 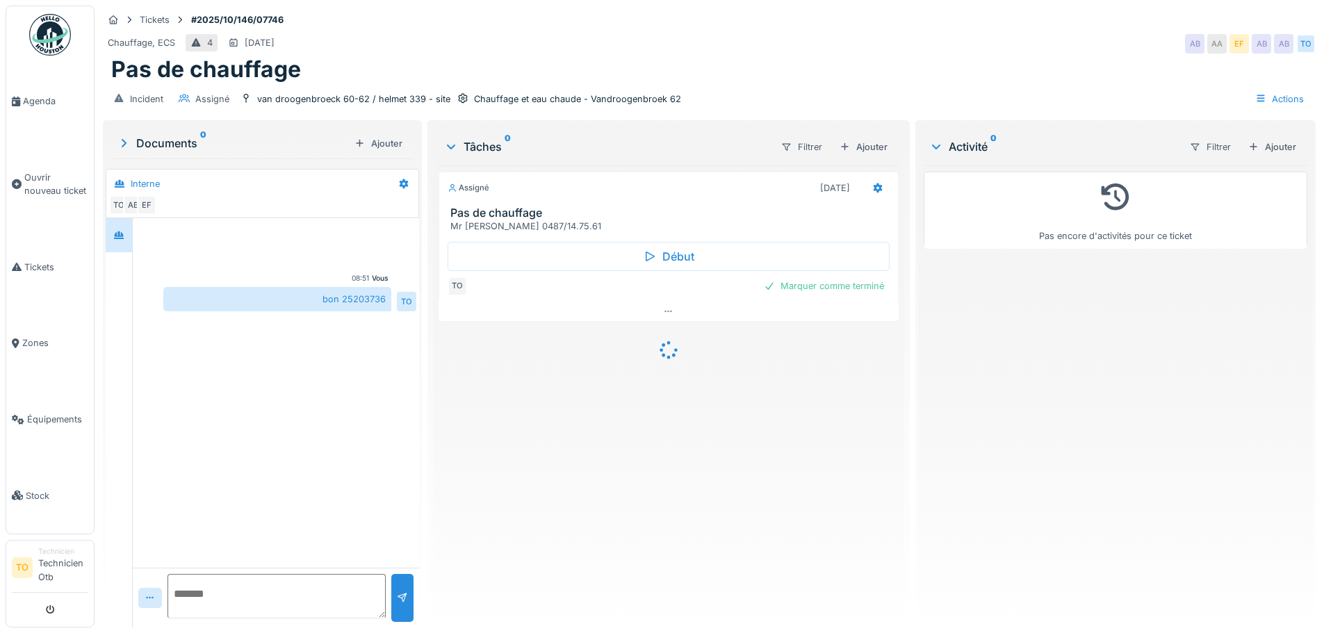 I want to click on span: Agenda, so click(x=56, y=101).